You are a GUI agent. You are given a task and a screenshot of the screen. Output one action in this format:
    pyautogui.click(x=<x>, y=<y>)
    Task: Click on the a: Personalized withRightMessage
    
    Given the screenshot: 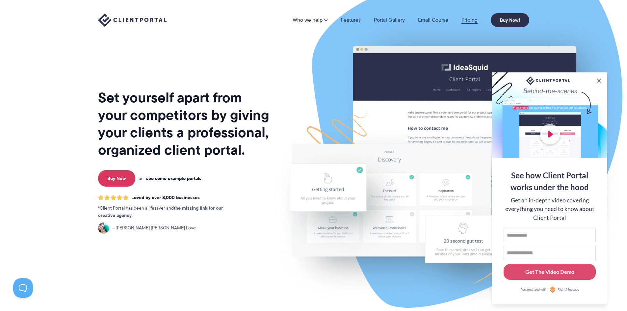 What is the action you would take?
    pyautogui.click(x=550, y=290)
    